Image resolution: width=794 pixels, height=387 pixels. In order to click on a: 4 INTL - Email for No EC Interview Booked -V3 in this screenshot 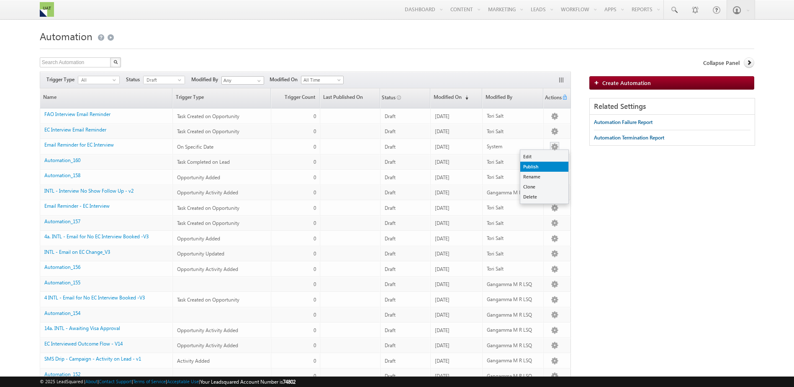, I will do `click(95, 297)`.